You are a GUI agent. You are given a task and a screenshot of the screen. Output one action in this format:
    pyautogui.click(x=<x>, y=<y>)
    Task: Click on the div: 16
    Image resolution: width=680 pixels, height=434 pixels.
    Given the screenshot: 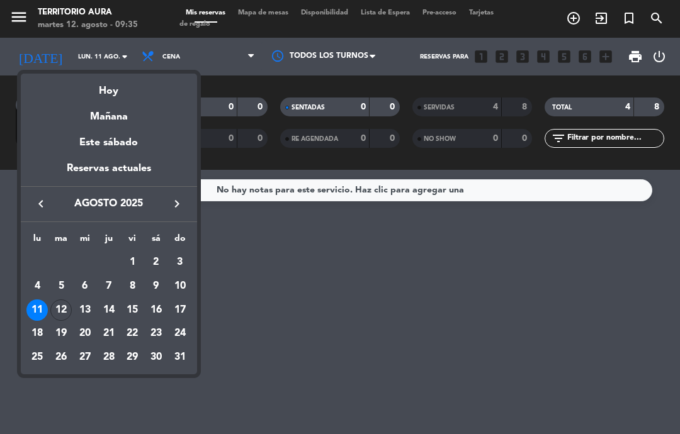 What is the action you would take?
    pyautogui.click(x=156, y=310)
    